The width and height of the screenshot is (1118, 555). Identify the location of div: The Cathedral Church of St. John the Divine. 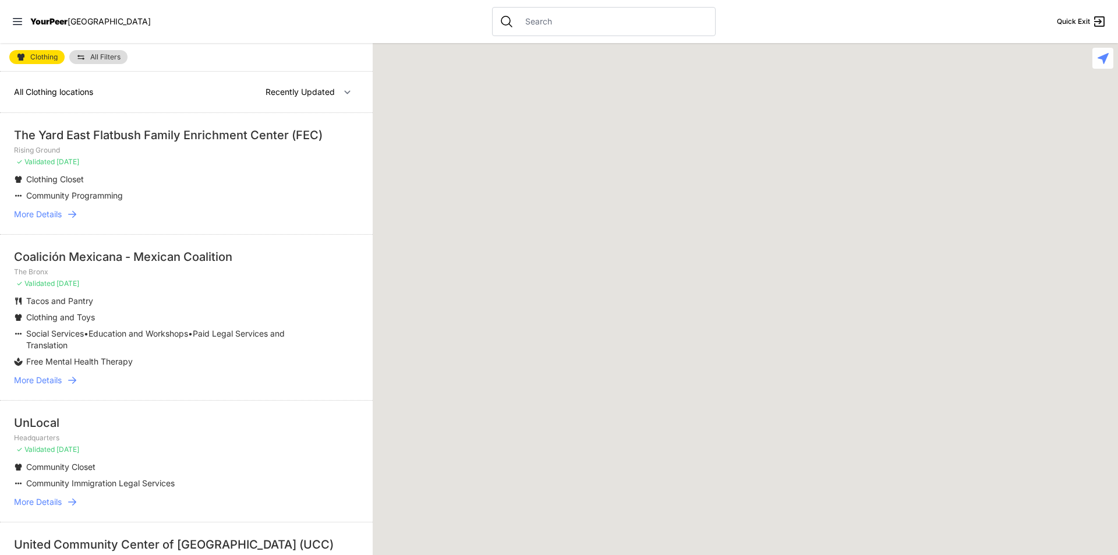
(764, 143).